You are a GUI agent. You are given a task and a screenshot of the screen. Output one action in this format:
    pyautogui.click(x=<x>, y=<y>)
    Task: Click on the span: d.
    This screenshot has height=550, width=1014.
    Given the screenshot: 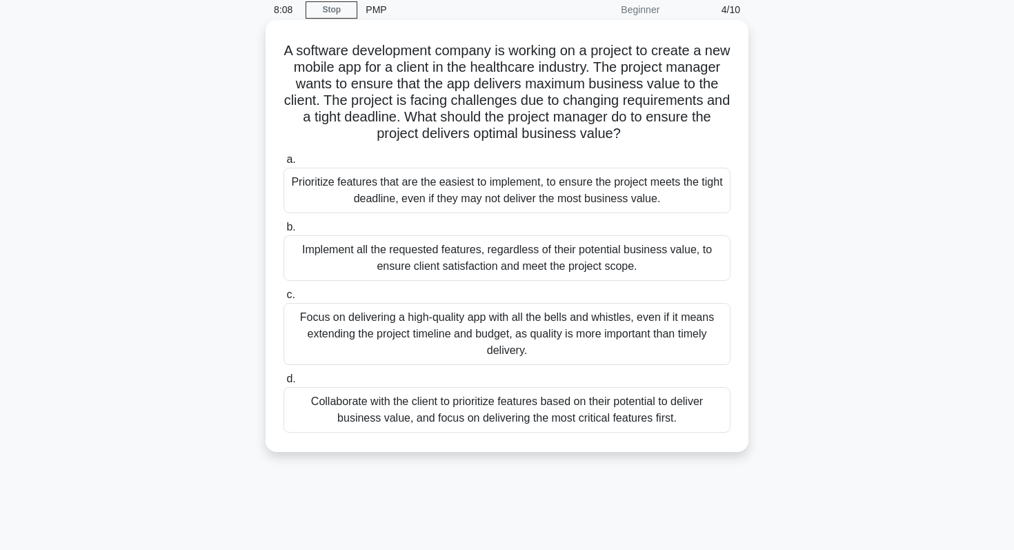 What is the action you would take?
    pyautogui.click(x=290, y=378)
    